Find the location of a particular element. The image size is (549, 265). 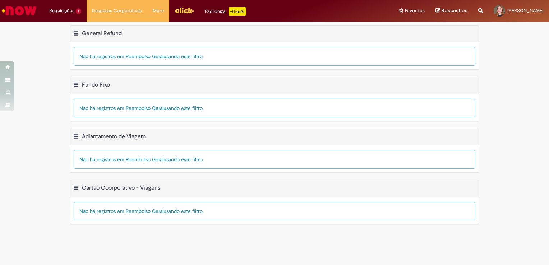

h2: General Refund is located at coordinates (102, 33).